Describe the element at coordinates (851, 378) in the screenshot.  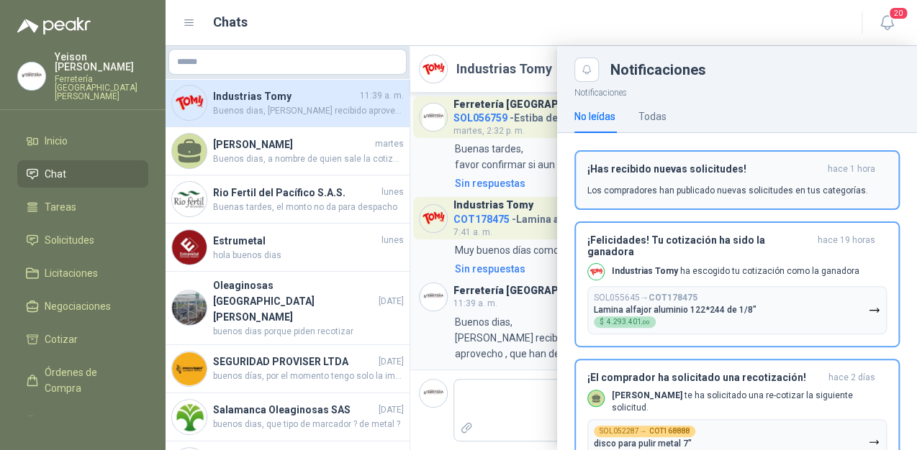
I see `span: hace 2 días` at that location.